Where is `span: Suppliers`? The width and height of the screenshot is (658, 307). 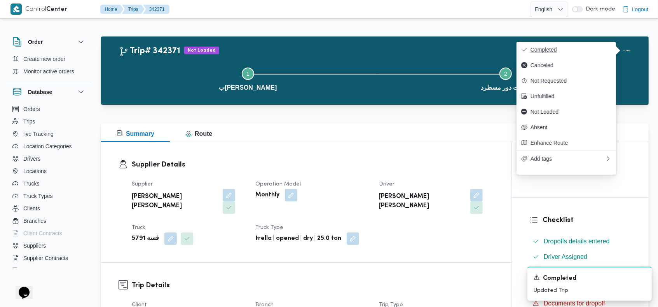 span: Suppliers is located at coordinates (35, 246).